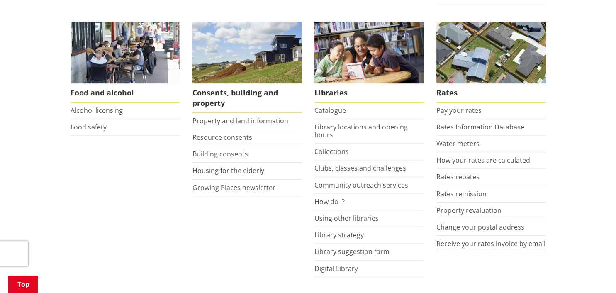 The height and width of the screenshot is (293, 616). I want to click on a: Digital Library, so click(336, 269).